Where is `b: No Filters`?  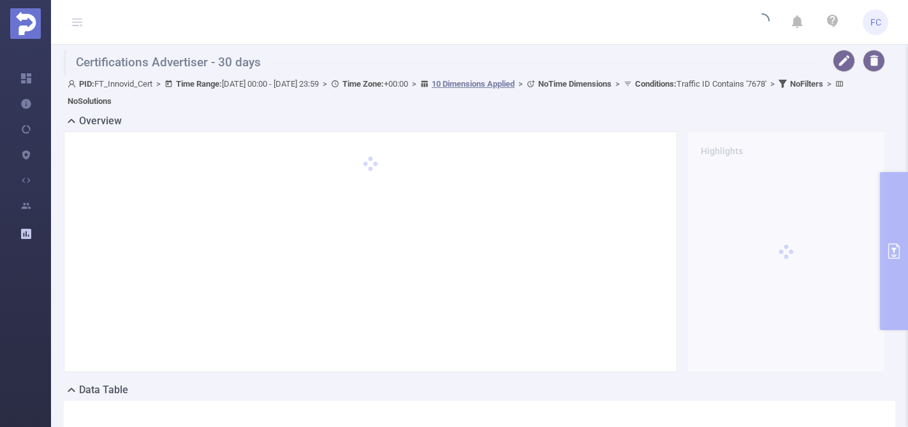
b: No Filters is located at coordinates (807, 84).